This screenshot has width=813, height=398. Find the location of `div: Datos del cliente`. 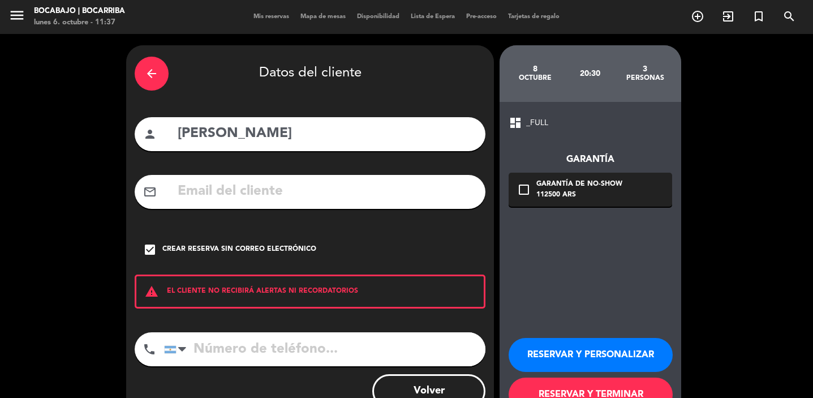

div: Datos del cliente is located at coordinates (310, 74).